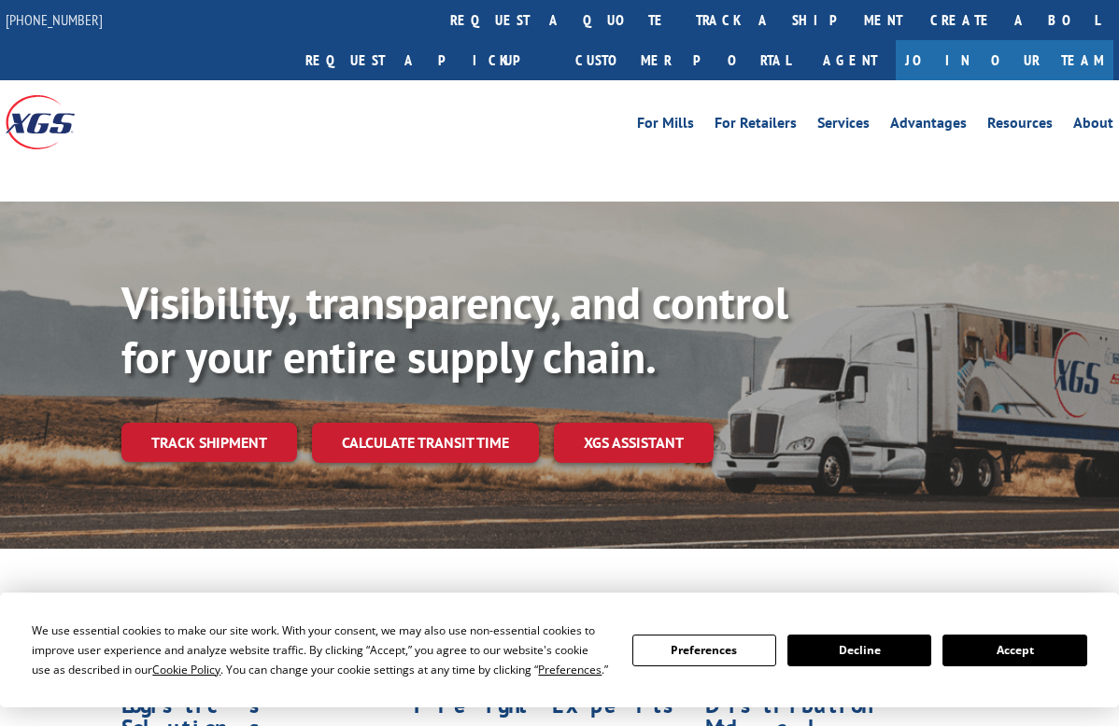  I want to click on a: About, so click(1092, 126).